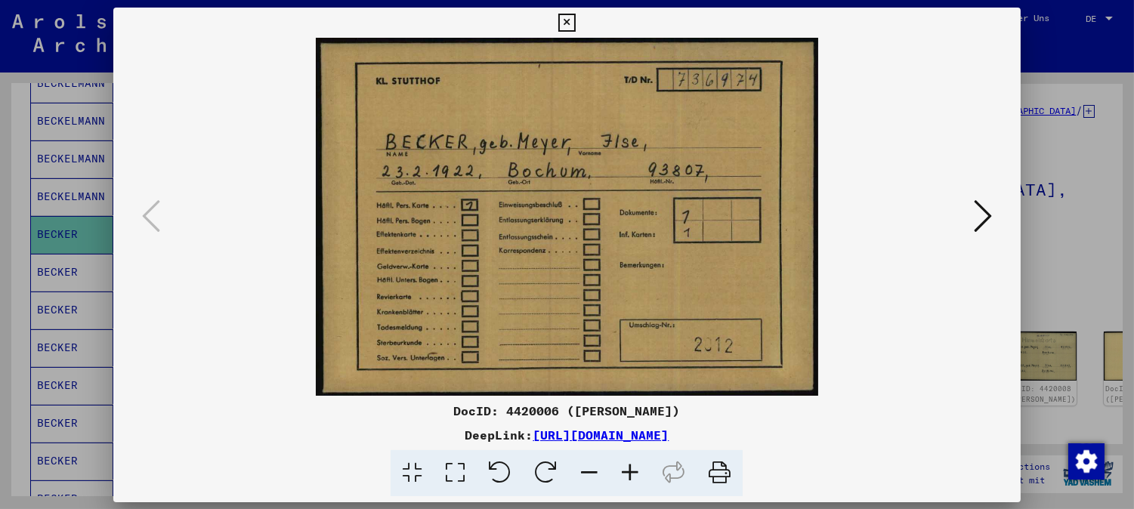  I want to click on img: Zustimmung ändern, so click(1086, 461).